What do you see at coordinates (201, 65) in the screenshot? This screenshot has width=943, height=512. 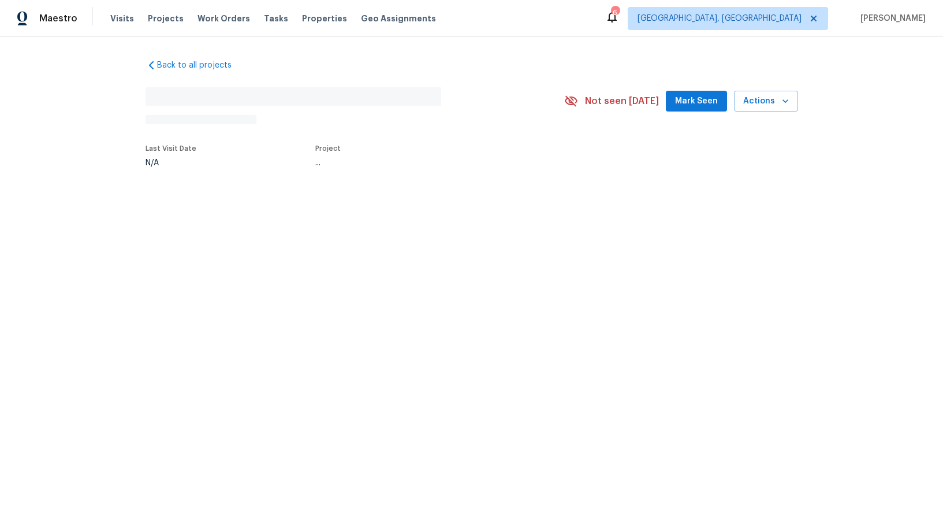 I see `a: Back to all projects` at bounding box center [201, 65].